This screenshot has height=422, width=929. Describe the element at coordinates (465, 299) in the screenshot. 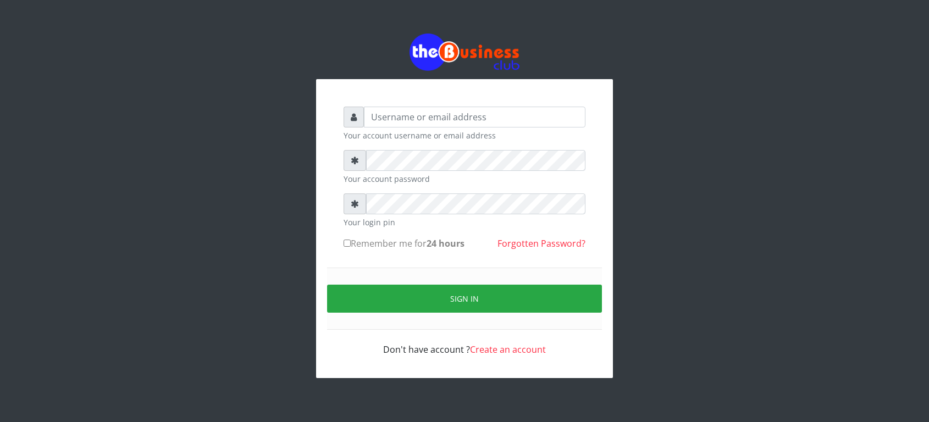

I see `button: Sign in` at that location.